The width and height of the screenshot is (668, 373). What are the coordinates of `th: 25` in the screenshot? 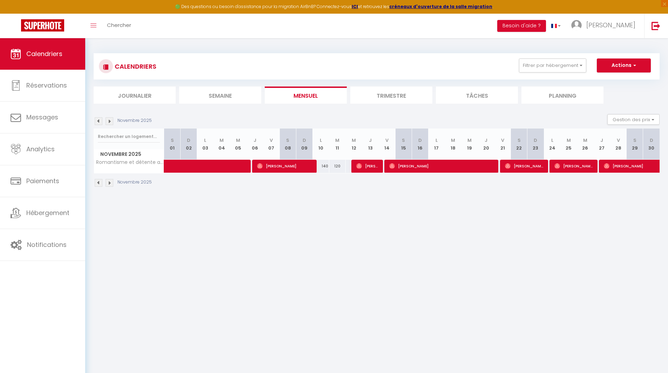 It's located at (568, 144).